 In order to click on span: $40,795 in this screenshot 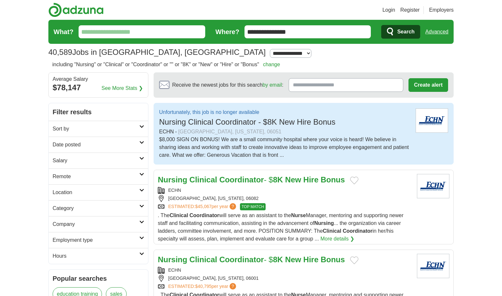, I will do `click(203, 287)`.